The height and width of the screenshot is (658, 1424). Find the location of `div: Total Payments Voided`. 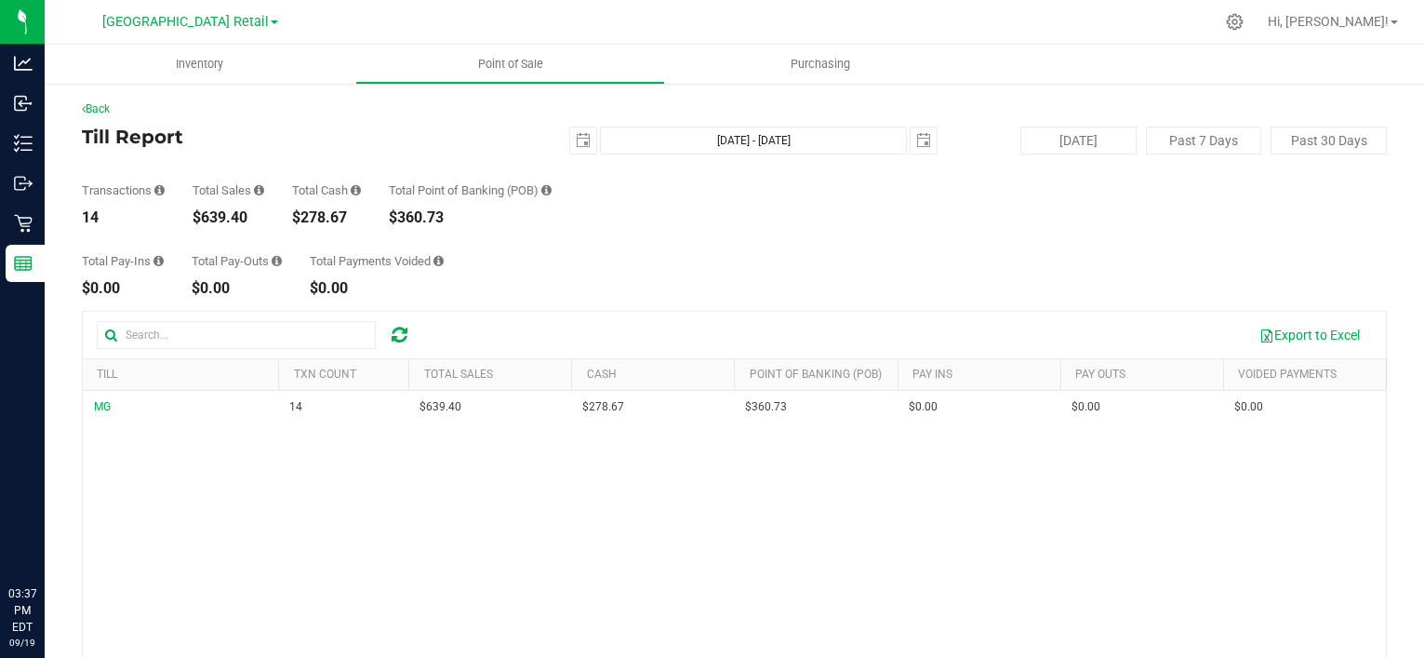

div: Total Payments Voided is located at coordinates (377, 260).